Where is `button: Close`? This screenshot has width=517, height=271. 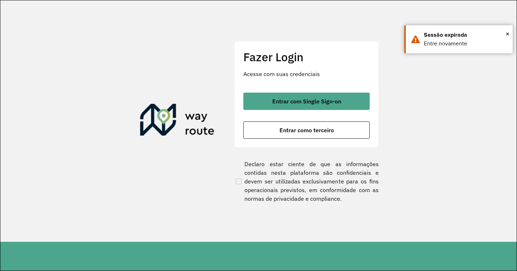
button: Close is located at coordinates (507, 34).